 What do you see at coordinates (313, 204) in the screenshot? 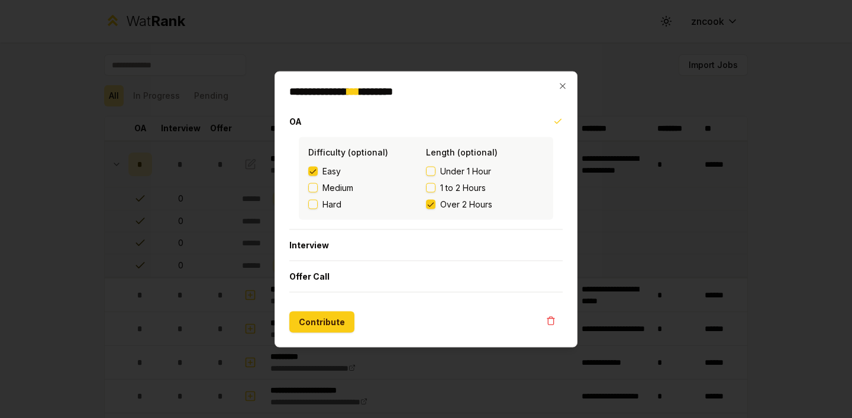
I see `button: Hard` at bounding box center [313, 204].